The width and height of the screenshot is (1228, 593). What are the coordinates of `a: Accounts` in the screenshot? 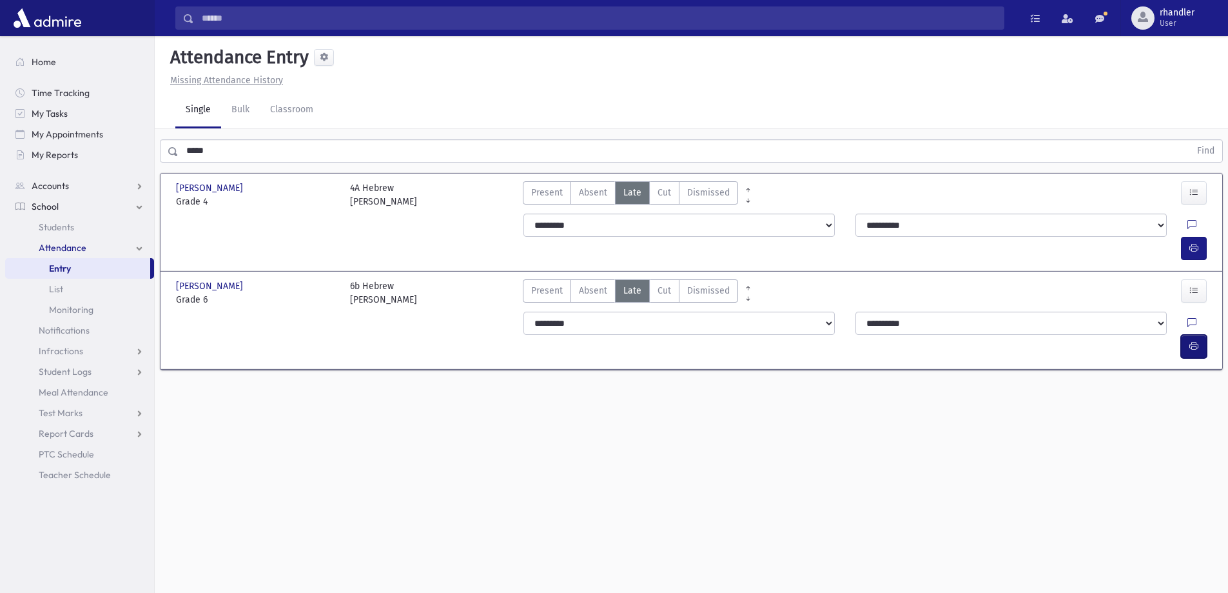 It's located at (79, 186).